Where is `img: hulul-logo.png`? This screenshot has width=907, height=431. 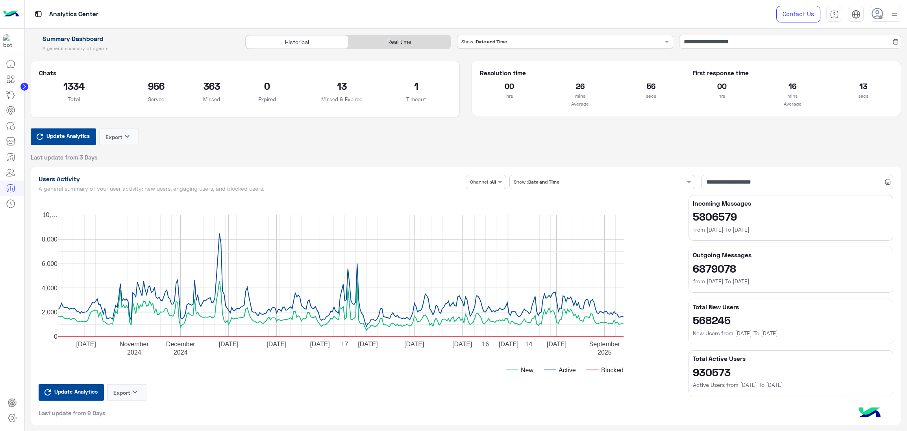
img: hulul-logo.png is located at coordinates (870, 413).